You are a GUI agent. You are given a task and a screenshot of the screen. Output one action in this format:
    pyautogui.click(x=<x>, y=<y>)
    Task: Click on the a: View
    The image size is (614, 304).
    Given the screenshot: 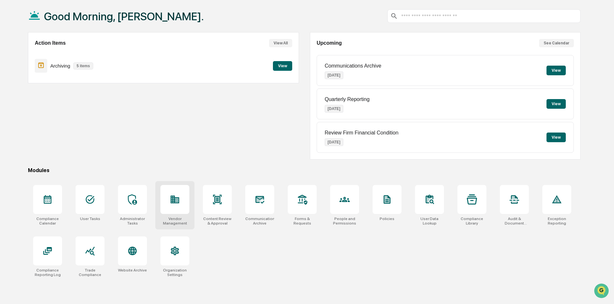 What is the action you would take?
    pyautogui.click(x=282, y=65)
    